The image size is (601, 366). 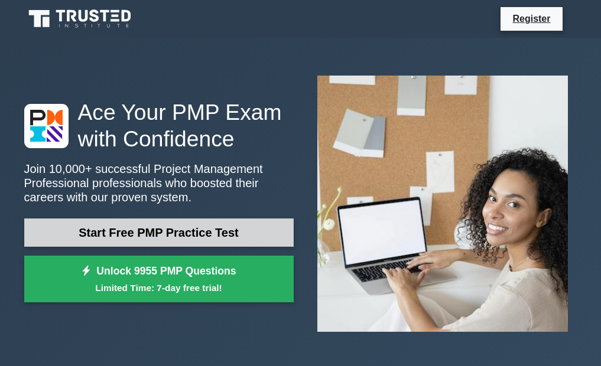 I want to click on a: Unlock 9955 PMP QuestionsLimited Time: 7-day free trial!, so click(x=159, y=280).